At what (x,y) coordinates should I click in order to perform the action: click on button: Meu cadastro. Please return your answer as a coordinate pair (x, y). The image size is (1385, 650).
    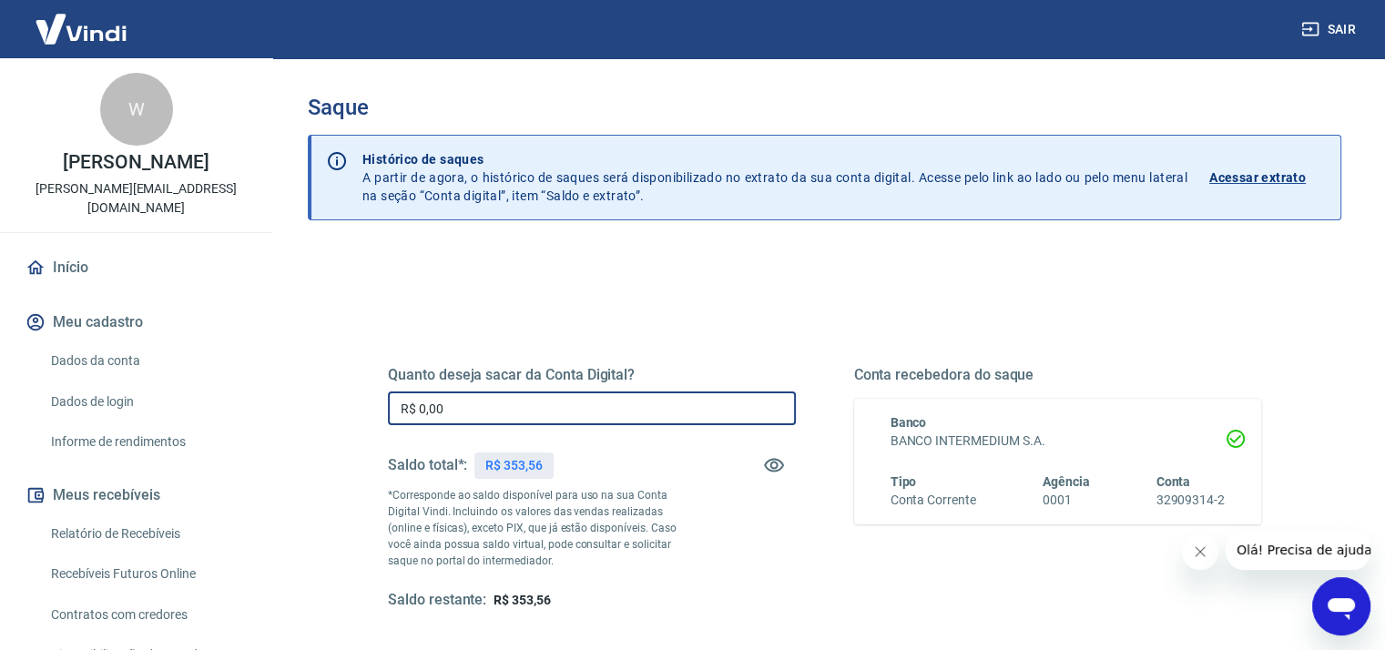
    Looking at the image, I should click on (136, 322).